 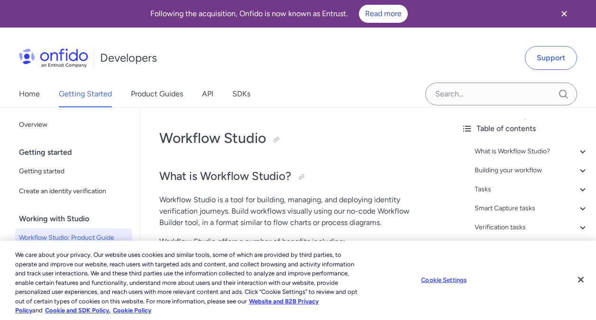 What do you see at coordinates (297, 138) in the screenshot?
I see `h1: Workflow Studio` at bounding box center [297, 138].